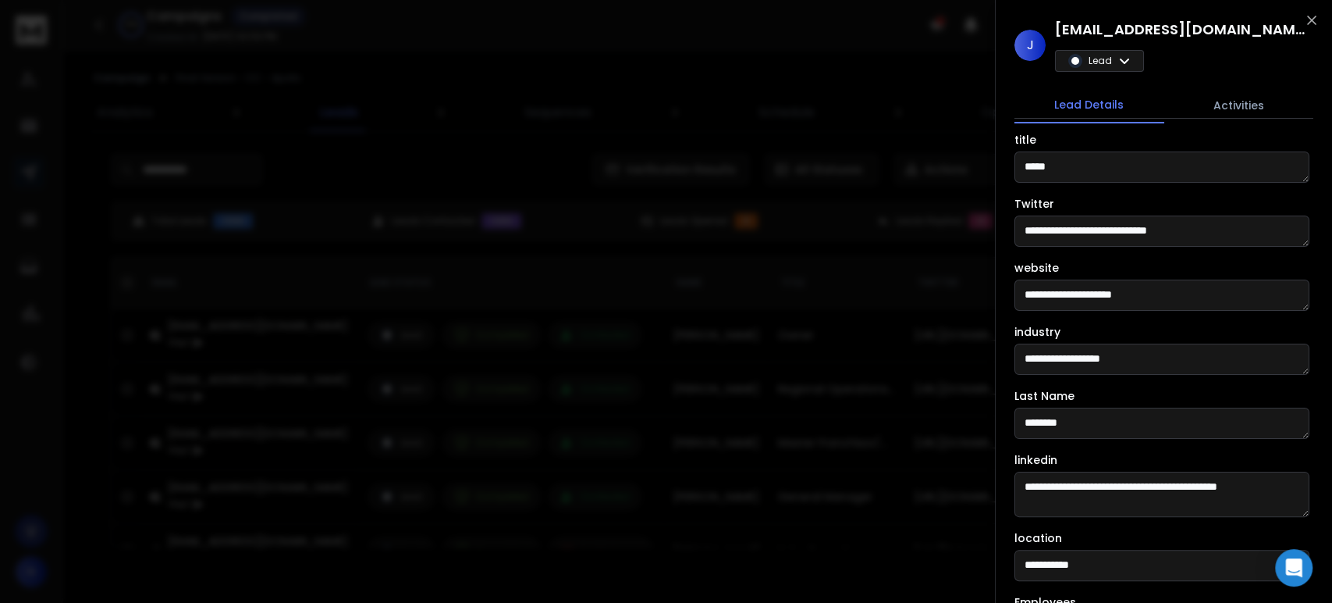 Image resolution: width=1332 pixels, height=603 pixels. I want to click on div: Open Intercom Messenger, so click(1294, 567).